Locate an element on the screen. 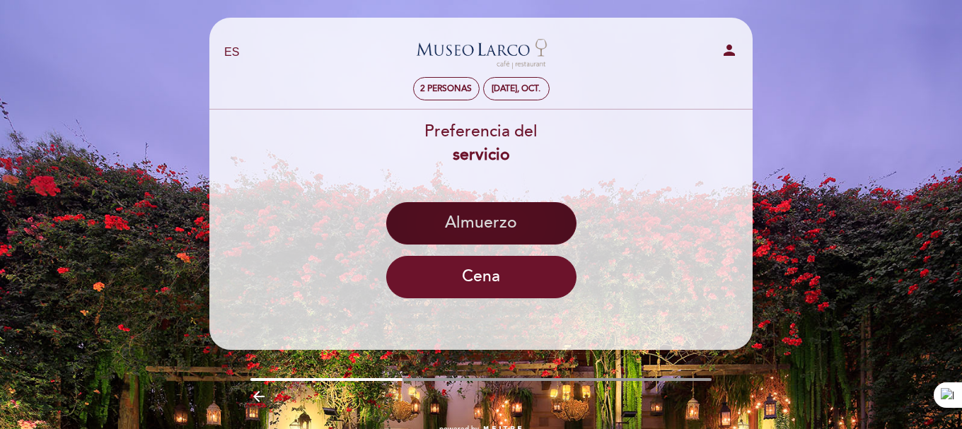  i: arrow_backward is located at coordinates (259, 397).